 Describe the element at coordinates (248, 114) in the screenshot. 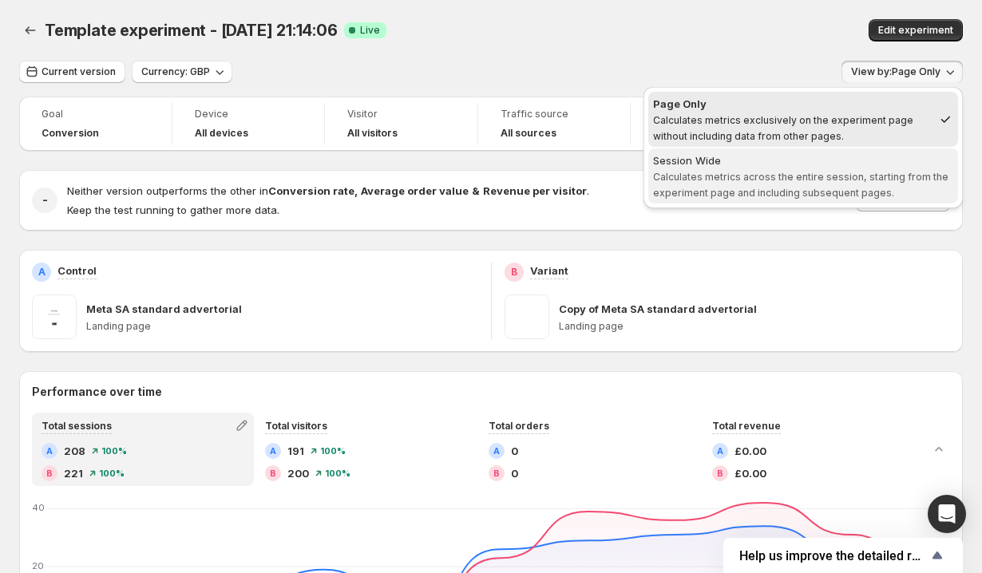

I see `span: Device` at that location.